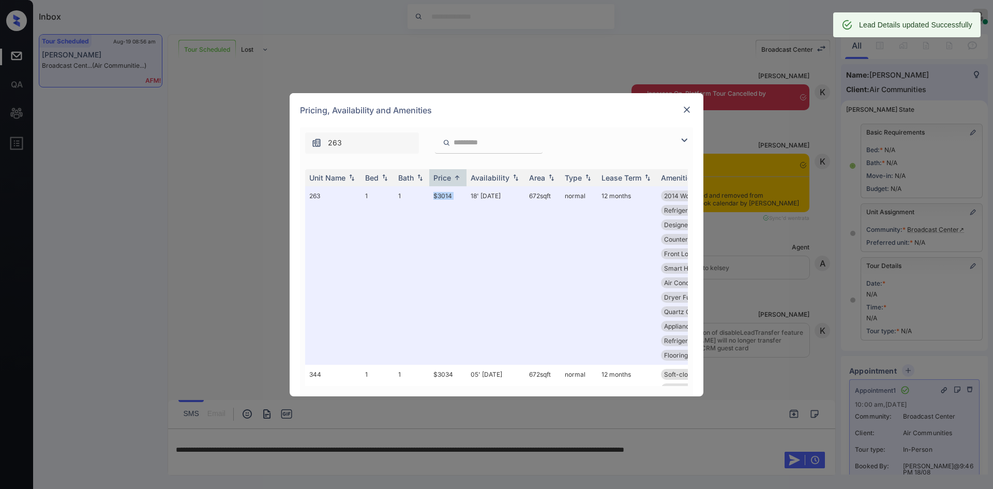  Describe the element at coordinates (448, 275) in the screenshot. I see `td: $3014` at that location.